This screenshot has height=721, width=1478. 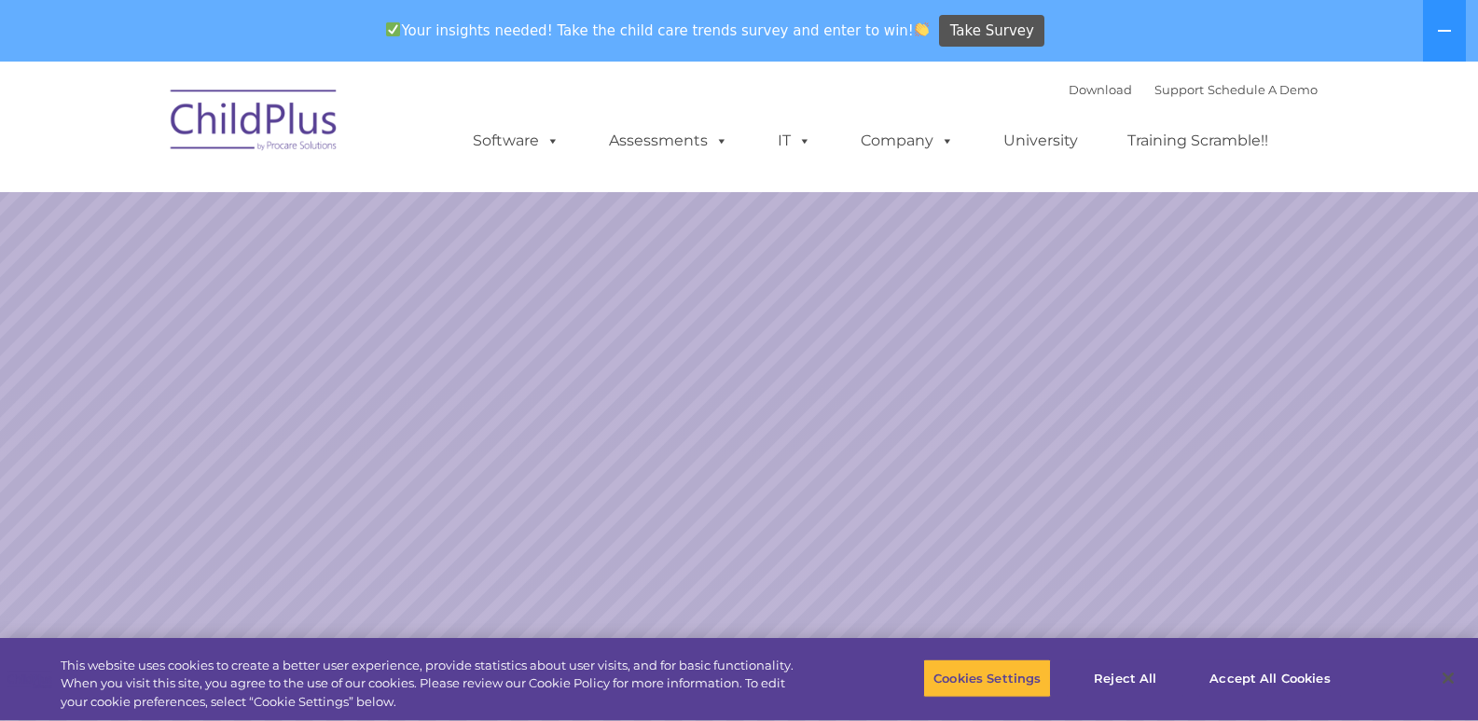 I want to click on a: Training Scramble!!, so click(x=1197, y=141).